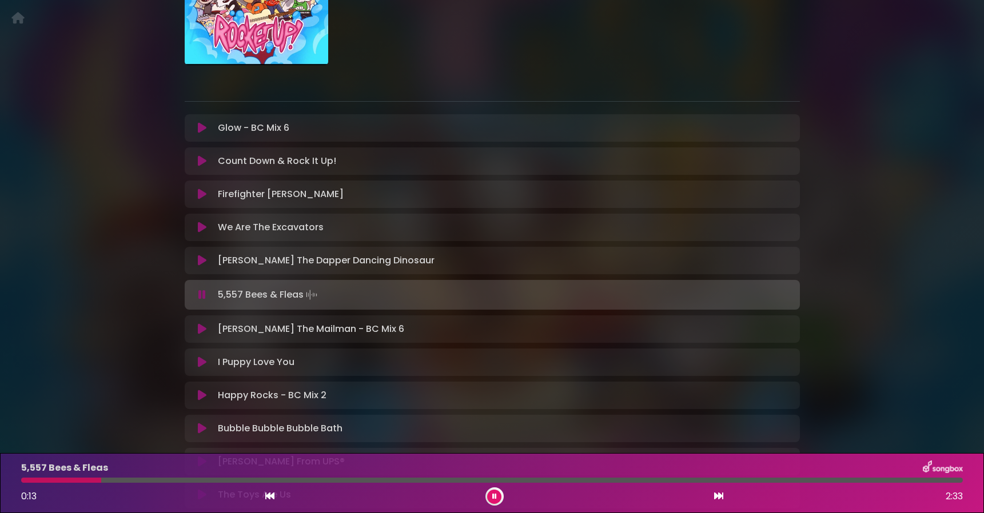  What do you see at coordinates (280, 429) in the screenshot?
I see `p: Bubble Bubble Bubble Bath` at bounding box center [280, 429].